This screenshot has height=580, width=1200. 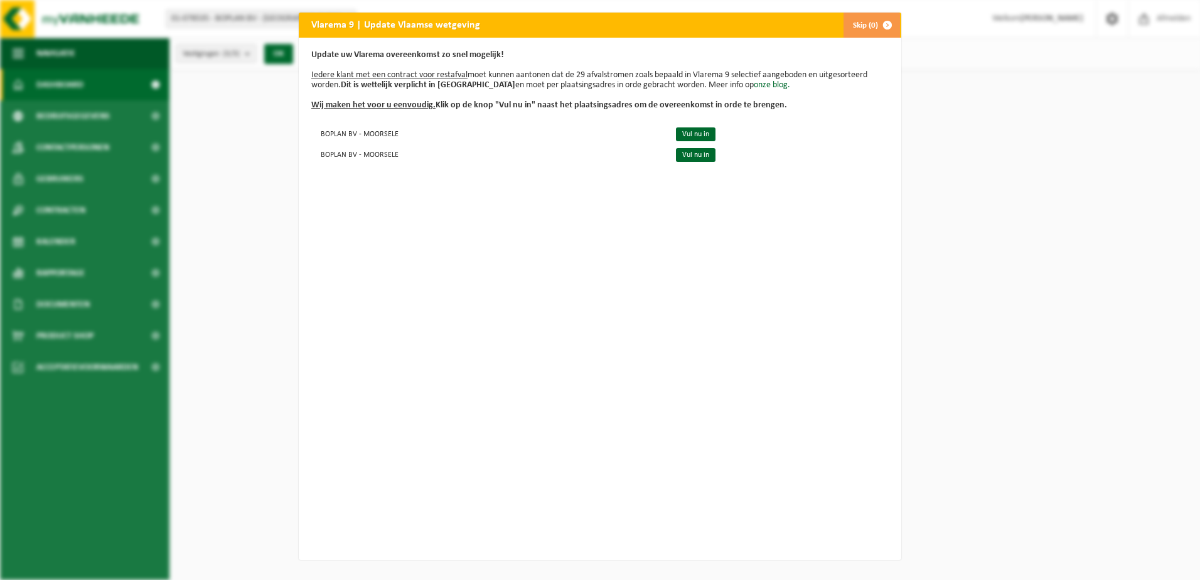 What do you see at coordinates (871, 25) in the screenshot?
I see `button: Skip (0)` at bounding box center [871, 25].